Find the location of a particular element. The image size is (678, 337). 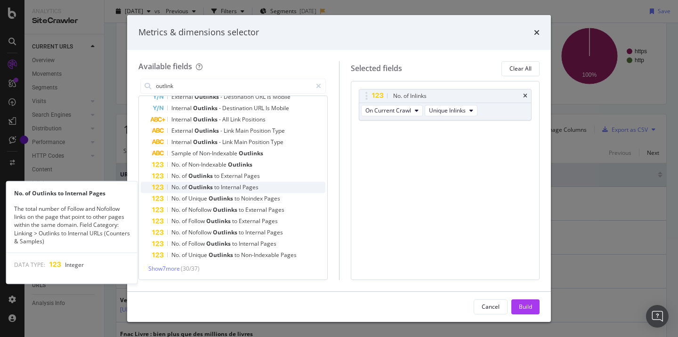

div: Build is located at coordinates (526, 307).